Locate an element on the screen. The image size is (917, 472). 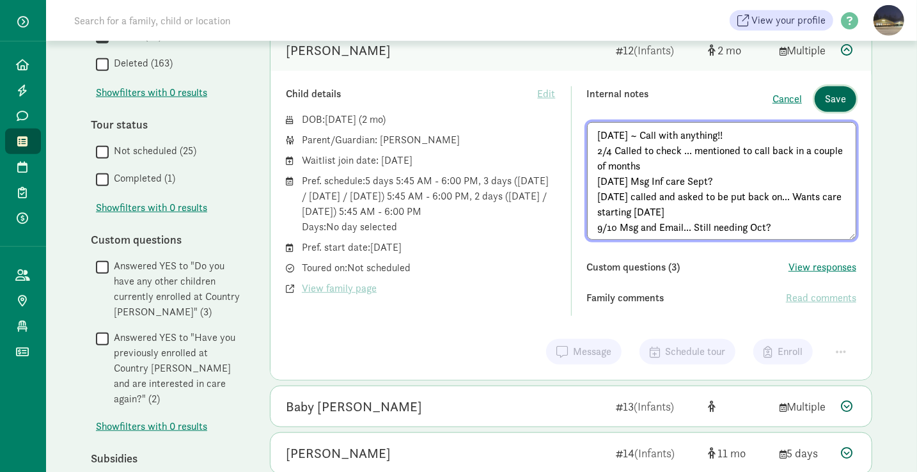
span: Enroll is located at coordinates (790, 352).